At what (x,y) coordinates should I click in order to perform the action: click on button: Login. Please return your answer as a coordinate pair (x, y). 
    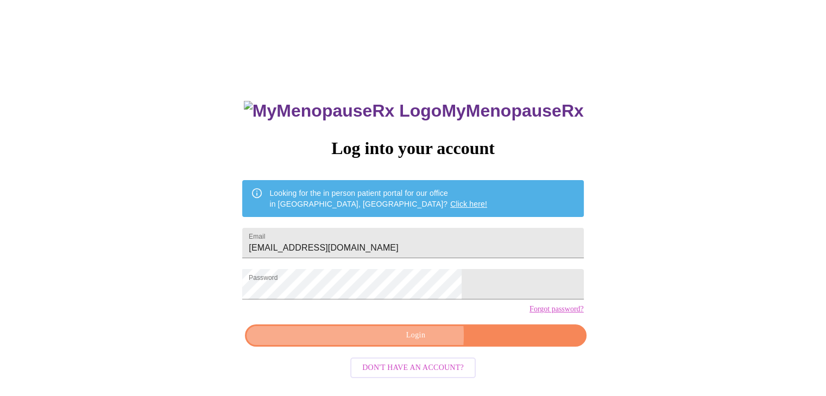
    Looking at the image, I should click on (415, 336).